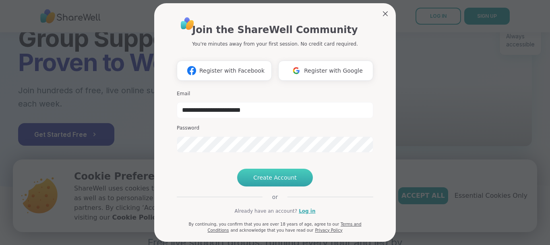 This screenshot has width=550, height=245. I want to click on span: or, so click(275, 197).